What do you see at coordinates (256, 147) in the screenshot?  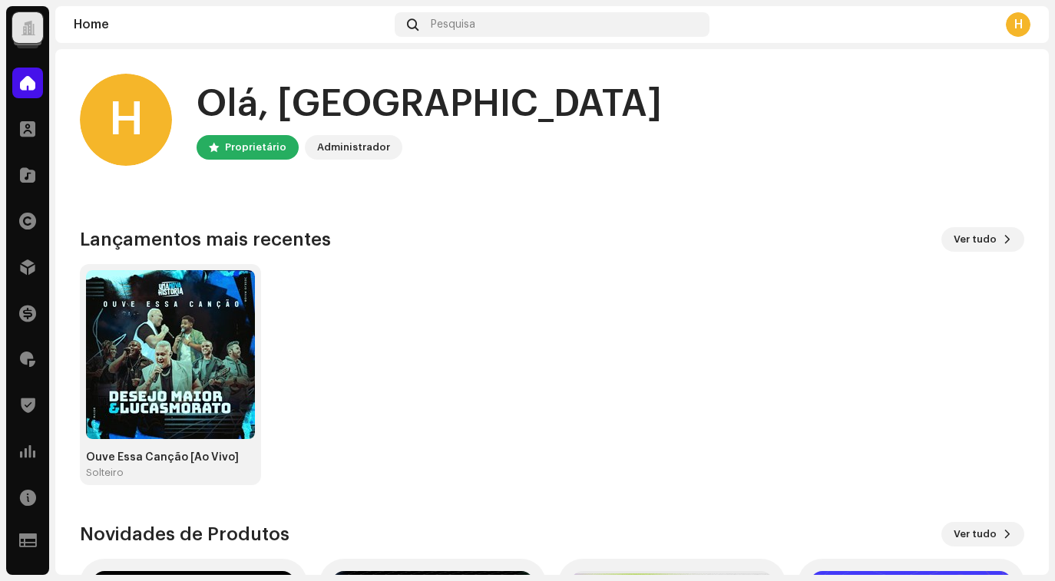 I see `div: Proprietário` at bounding box center [256, 147].